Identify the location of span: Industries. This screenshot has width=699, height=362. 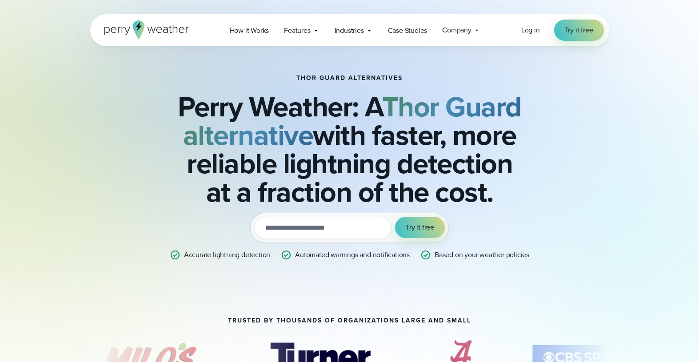
(349, 31).